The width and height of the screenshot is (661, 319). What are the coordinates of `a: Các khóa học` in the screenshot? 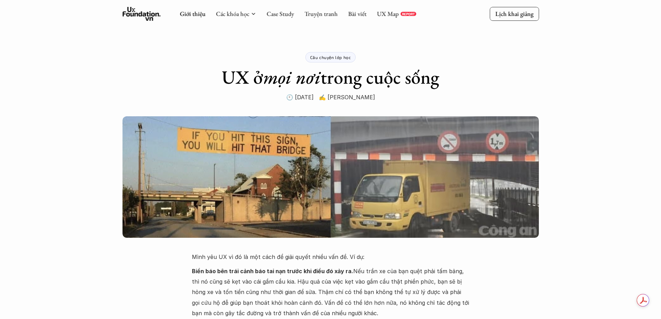 It's located at (232, 14).